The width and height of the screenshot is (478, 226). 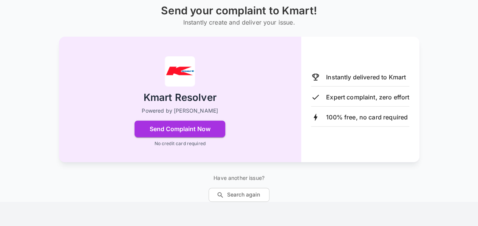 I want to click on h2: Kmart Resolver, so click(x=180, y=98).